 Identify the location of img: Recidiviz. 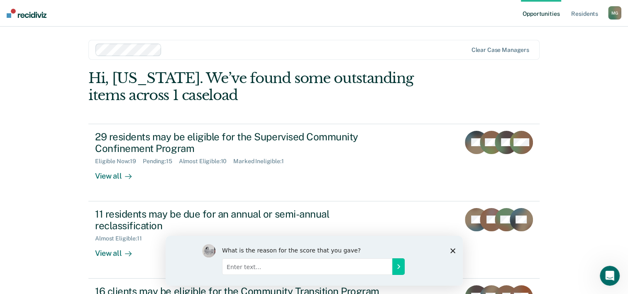
(27, 13).